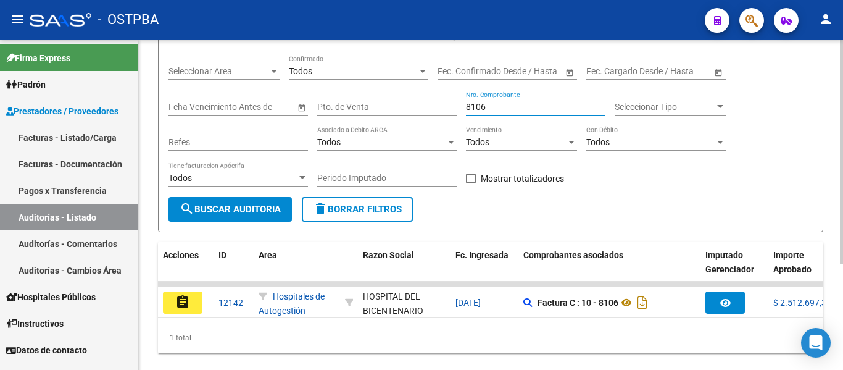  I want to click on datatable-header-cell: Comprobantes asociados, so click(609, 269).